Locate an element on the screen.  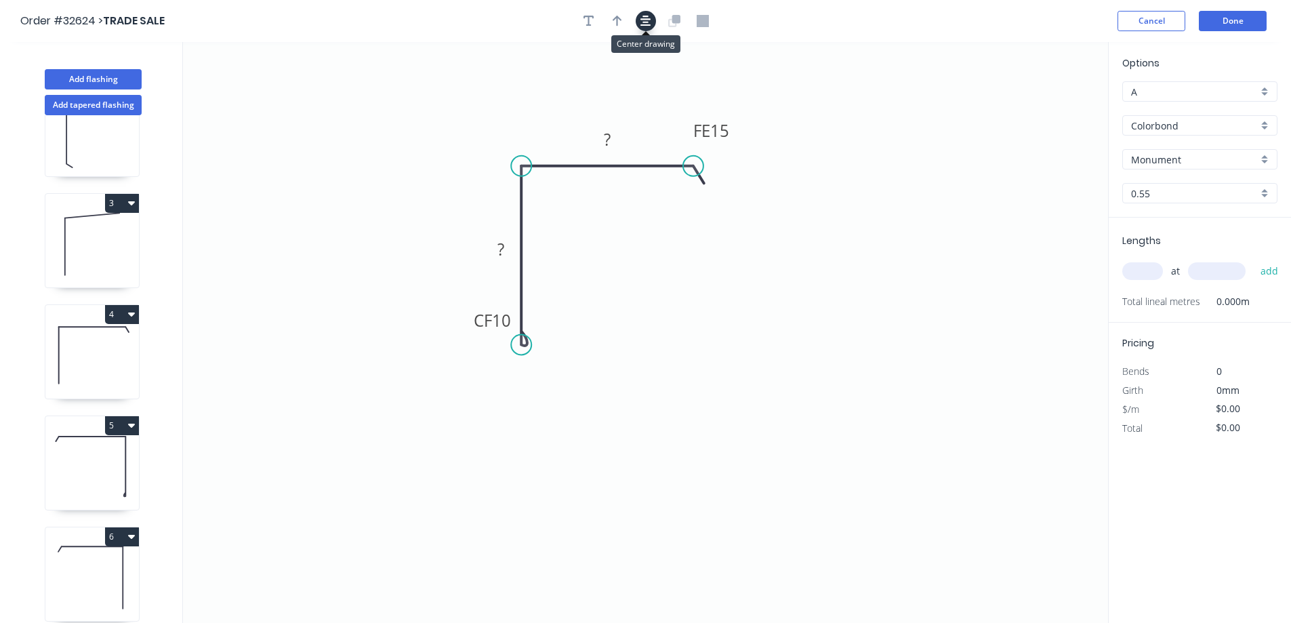
tspan: 10 is located at coordinates (501, 320).